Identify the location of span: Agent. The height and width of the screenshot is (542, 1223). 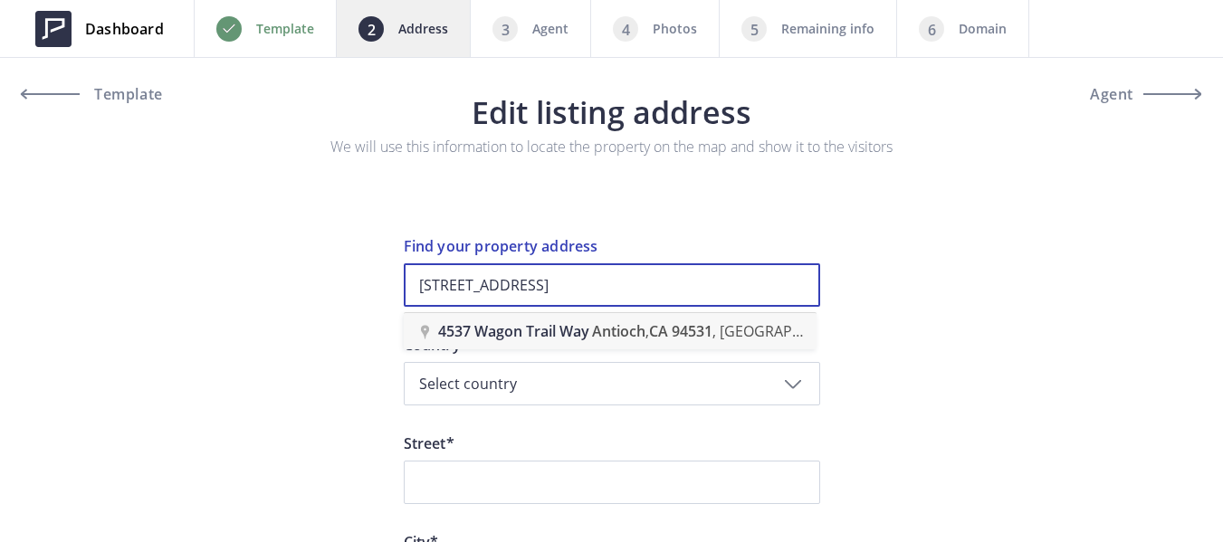
(1112, 94).